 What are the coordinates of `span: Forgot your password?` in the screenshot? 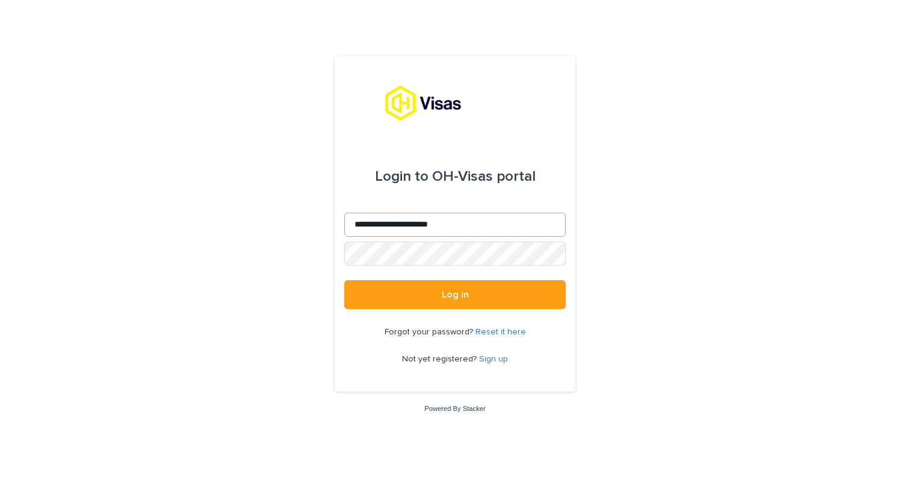 It's located at (430, 332).